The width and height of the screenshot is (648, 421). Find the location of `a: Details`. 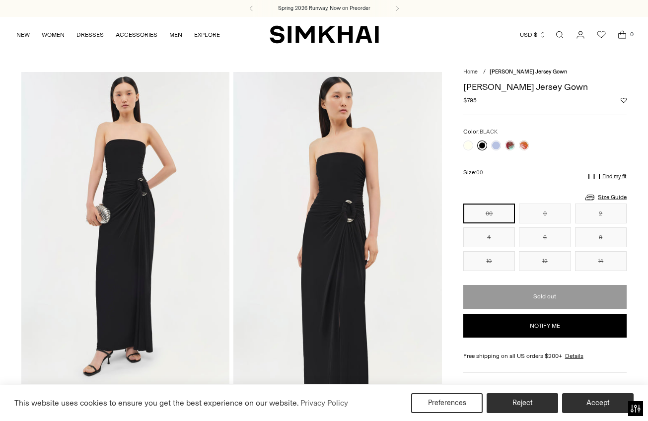

a: Details is located at coordinates (574, 356).